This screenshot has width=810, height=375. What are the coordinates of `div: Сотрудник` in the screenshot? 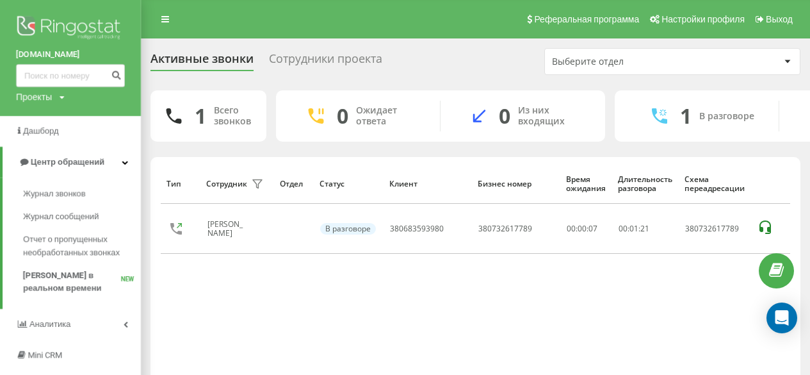 It's located at (227, 184).